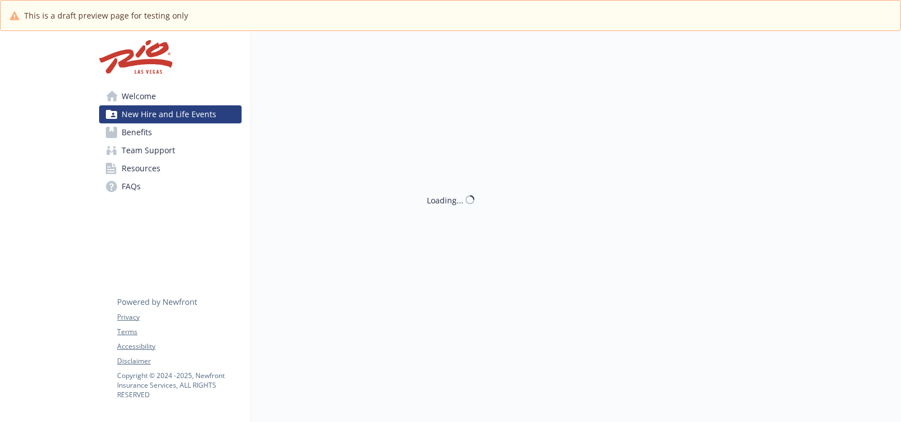  Describe the element at coordinates (170, 96) in the screenshot. I see `a: Welcome` at that location.